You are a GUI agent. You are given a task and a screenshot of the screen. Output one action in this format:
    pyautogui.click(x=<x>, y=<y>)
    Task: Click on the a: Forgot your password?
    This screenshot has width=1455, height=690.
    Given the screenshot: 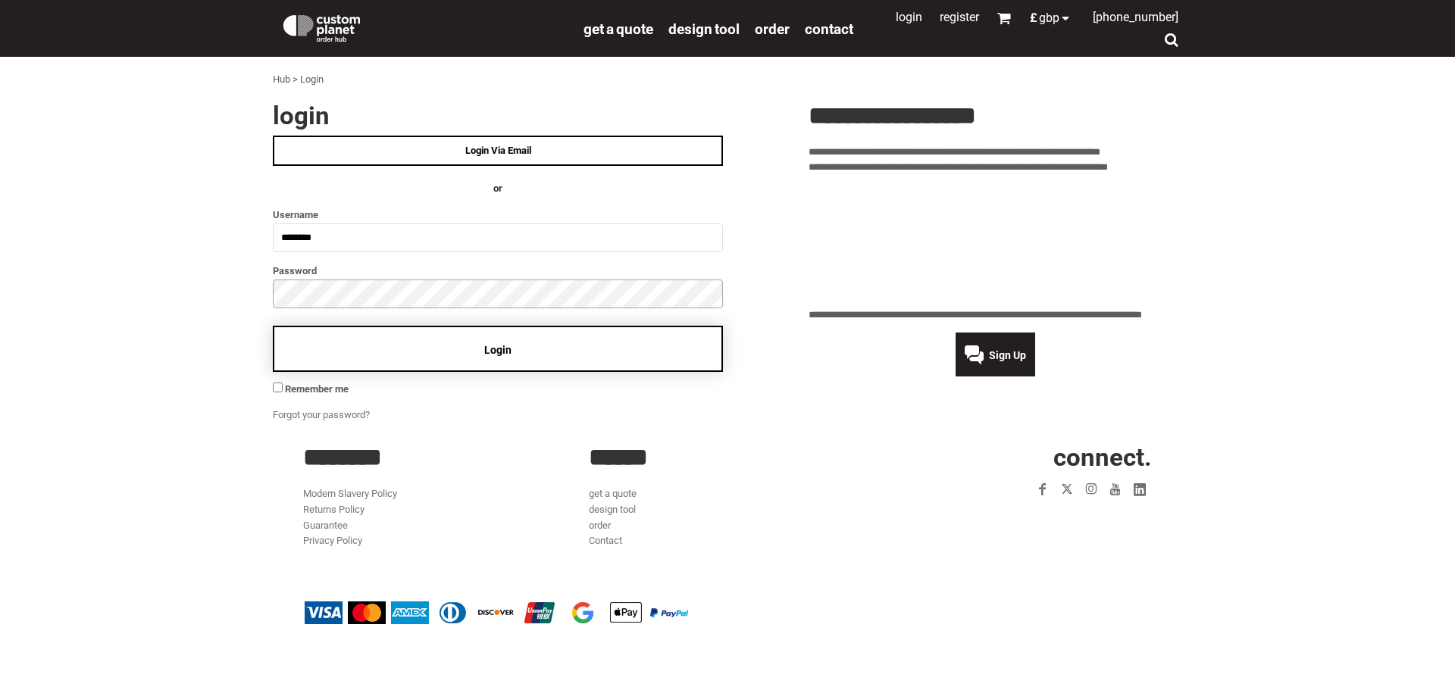 What is the action you would take?
    pyautogui.click(x=321, y=415)
    